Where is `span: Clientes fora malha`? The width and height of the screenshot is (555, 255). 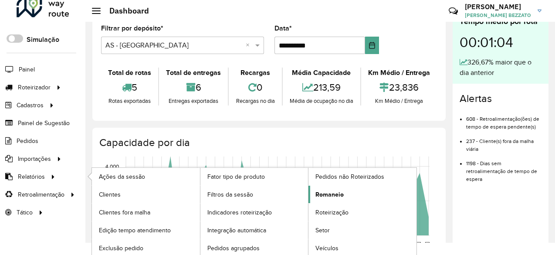
span: Clientes fora malha is located at coordinates (125, 212).